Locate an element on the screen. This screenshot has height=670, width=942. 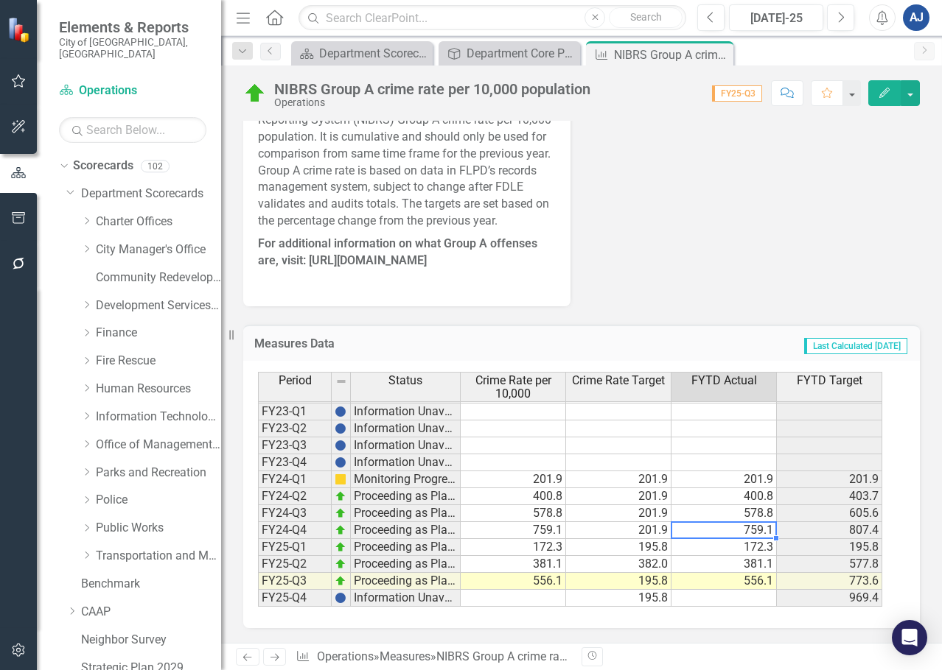
img: ClearPoint Strategy is located at coordinates (20, 29).